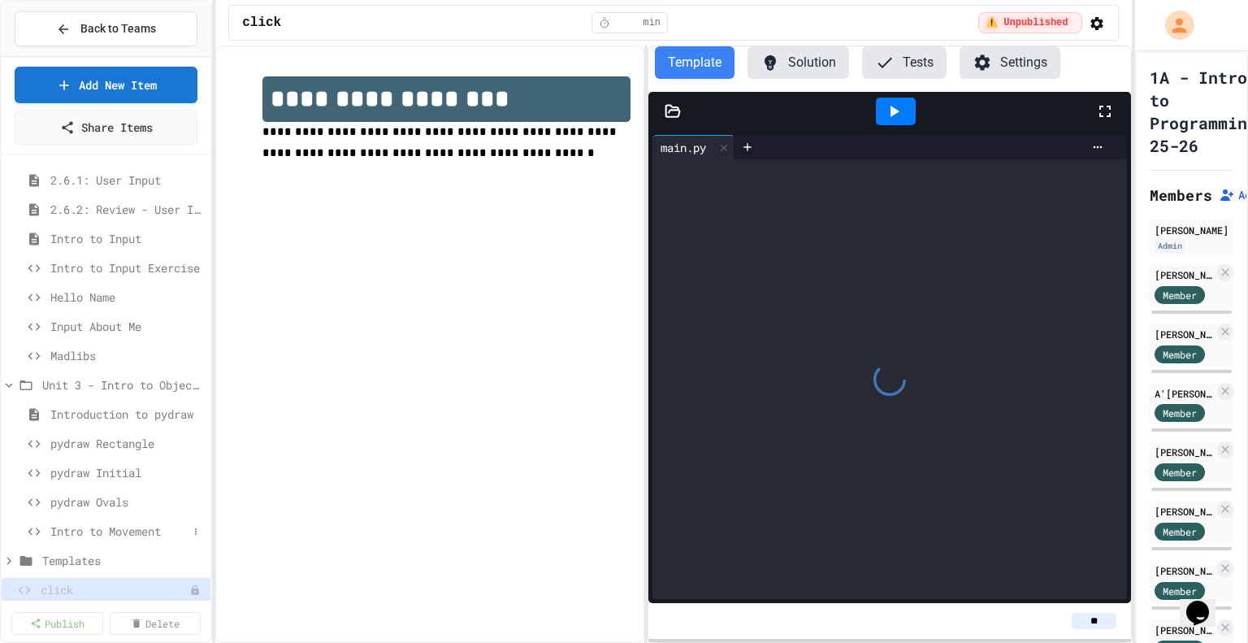  What do you see at coordinates (798, 63) in the screenshot?
I see `button: Solution` at bounding box center [798, 63].